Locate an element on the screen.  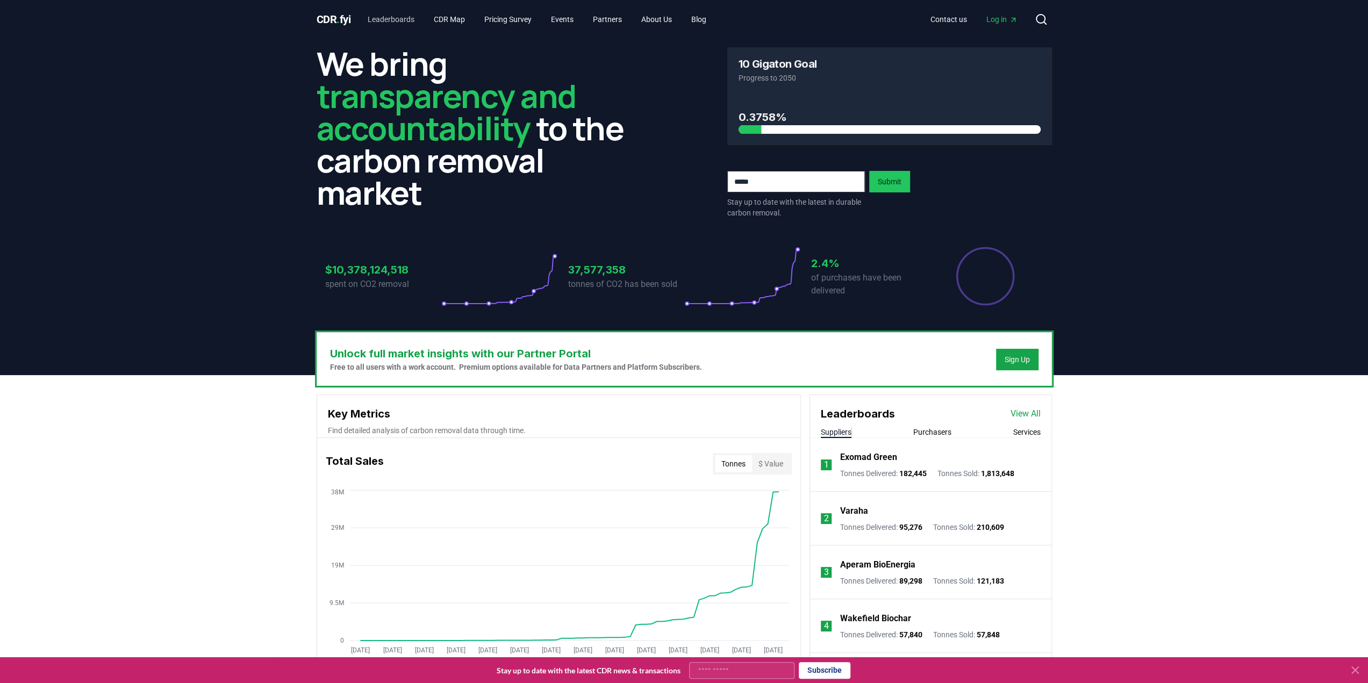
span: 121,183 is located at coordinates (990, 581).